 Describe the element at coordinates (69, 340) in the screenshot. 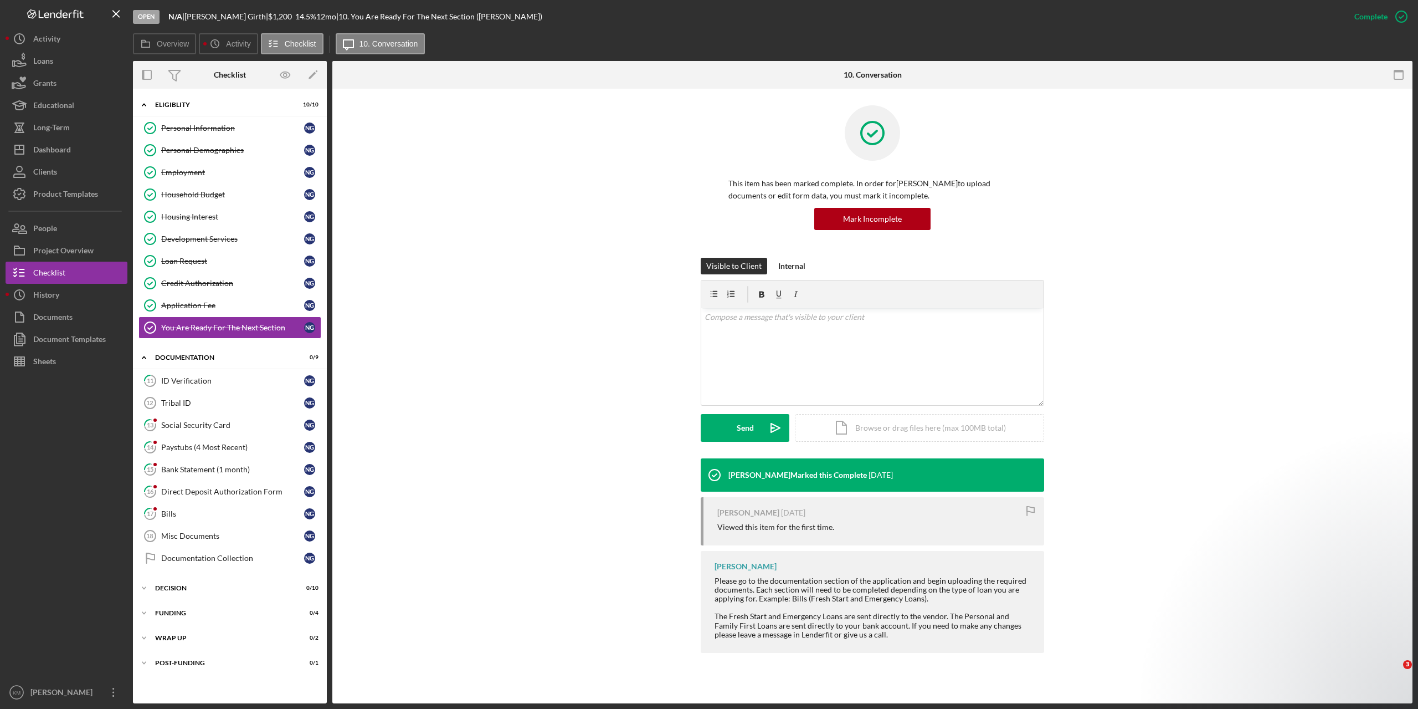

I see `div: Document Templates` at that location.